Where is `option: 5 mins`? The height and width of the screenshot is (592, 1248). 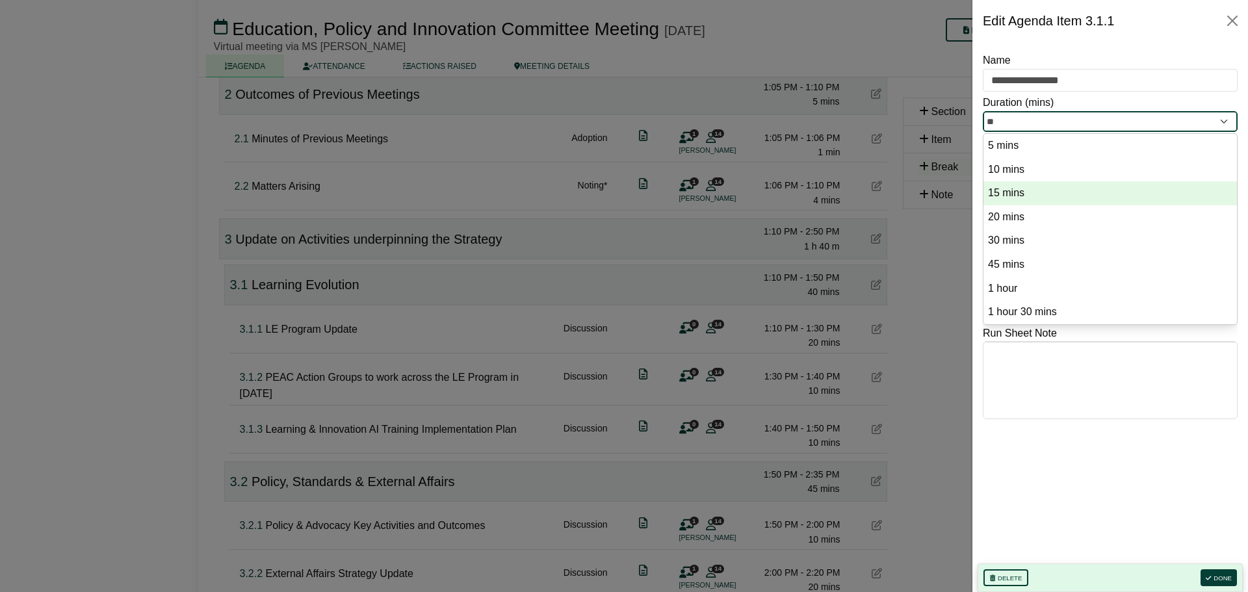 option: 5 mins is located at coordinates (1110, 146).